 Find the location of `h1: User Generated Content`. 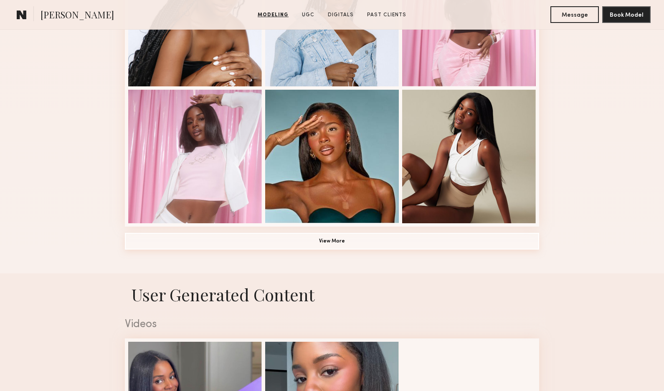

h1: User Generated Content is located at coordinates (332, 294).